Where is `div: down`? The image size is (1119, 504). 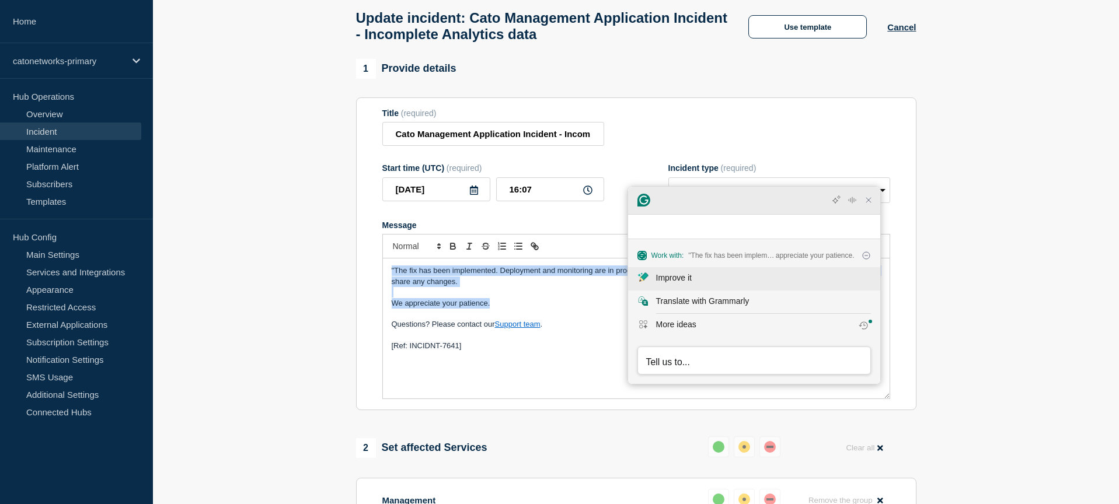
div: down is located at coordinates (770, 447).